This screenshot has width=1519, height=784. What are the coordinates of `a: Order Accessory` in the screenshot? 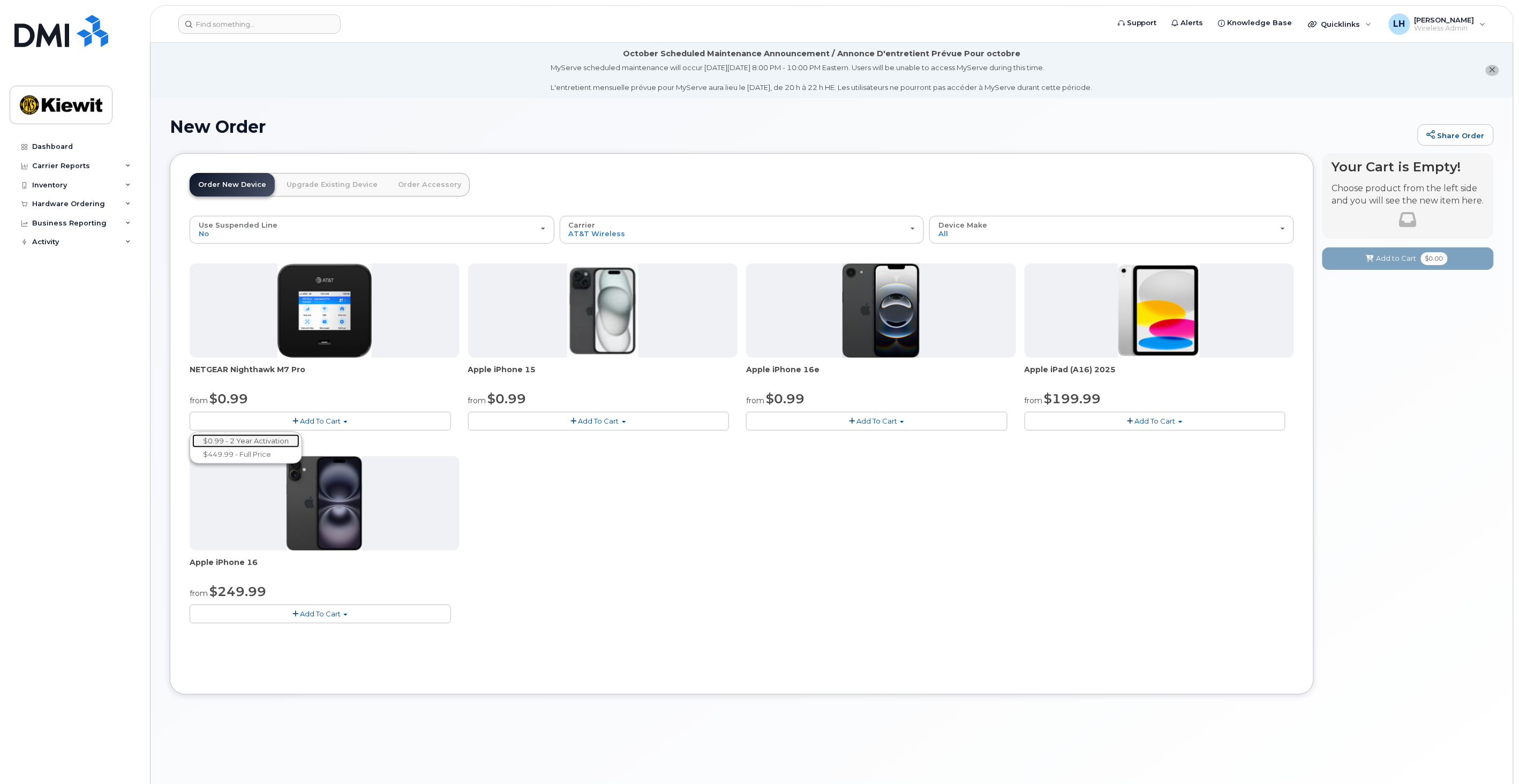 It's located at (430, 185).